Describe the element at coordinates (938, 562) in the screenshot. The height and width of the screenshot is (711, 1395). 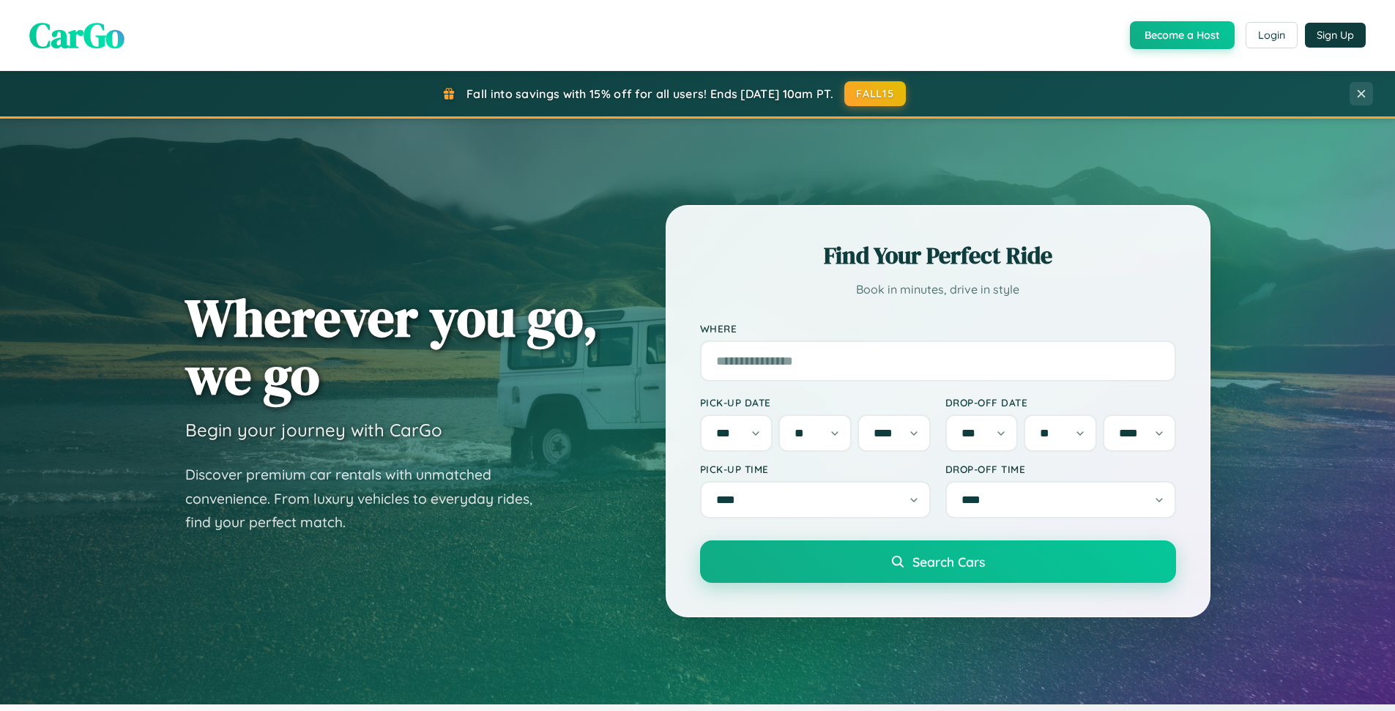
I see `button: Search Cars` at that location.